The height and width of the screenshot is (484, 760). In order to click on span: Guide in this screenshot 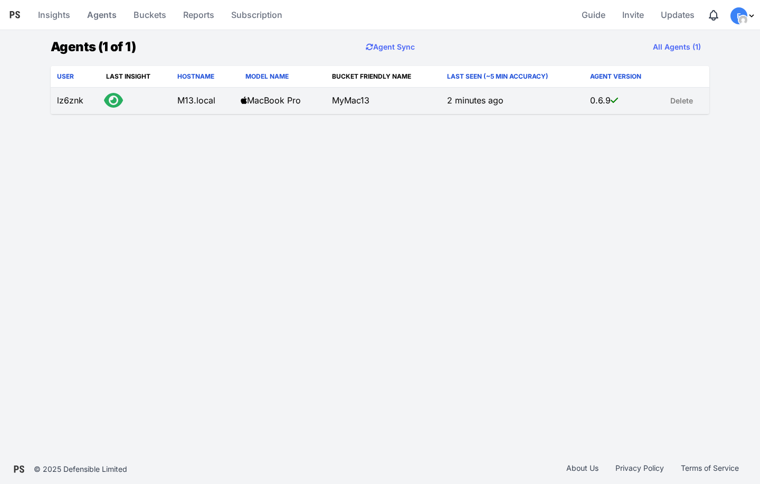, I will do `click(593, 15)`.